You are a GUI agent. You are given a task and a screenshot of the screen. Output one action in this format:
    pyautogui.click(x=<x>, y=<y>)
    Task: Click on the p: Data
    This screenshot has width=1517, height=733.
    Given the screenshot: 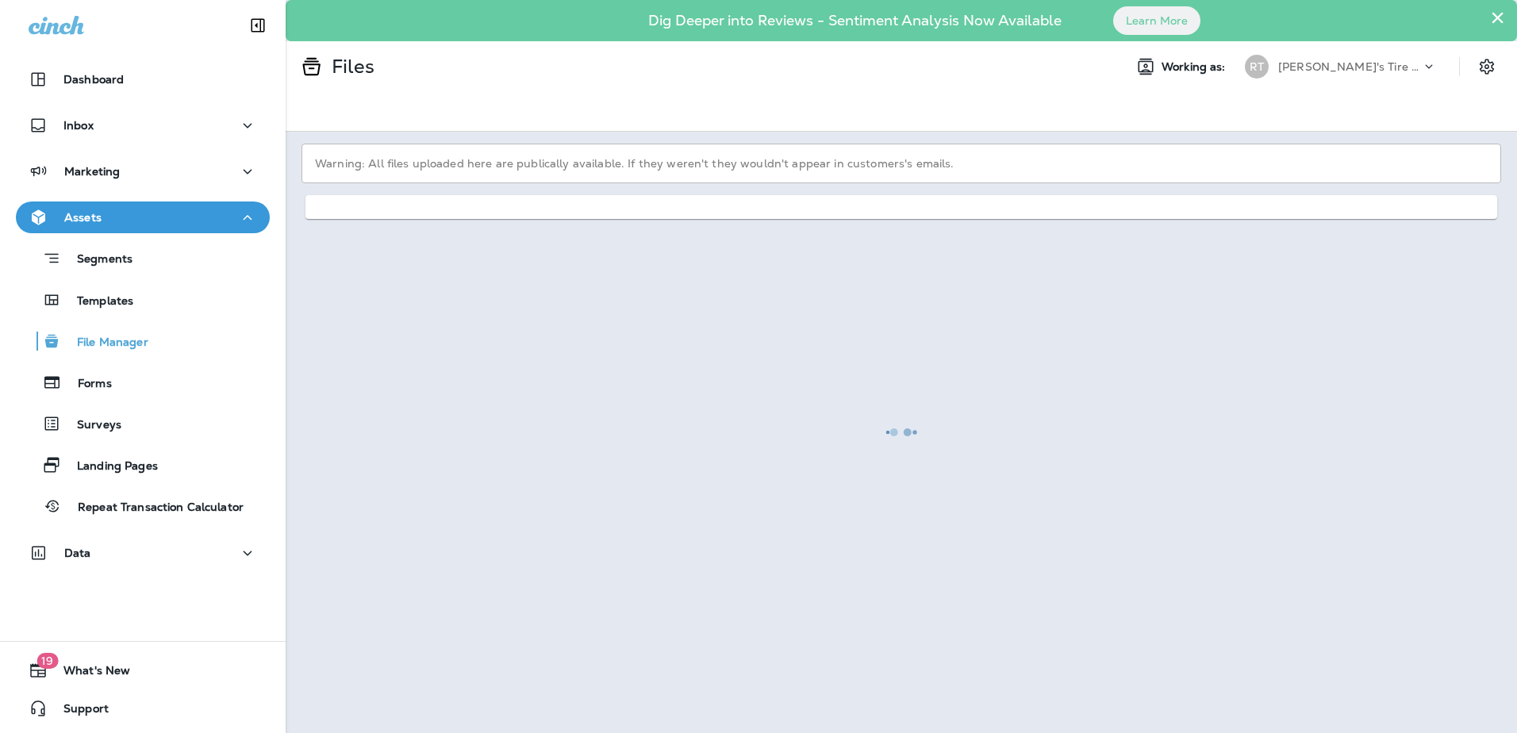 What is the action you would take?
    pyautogui.click(x=78, y=553)
    